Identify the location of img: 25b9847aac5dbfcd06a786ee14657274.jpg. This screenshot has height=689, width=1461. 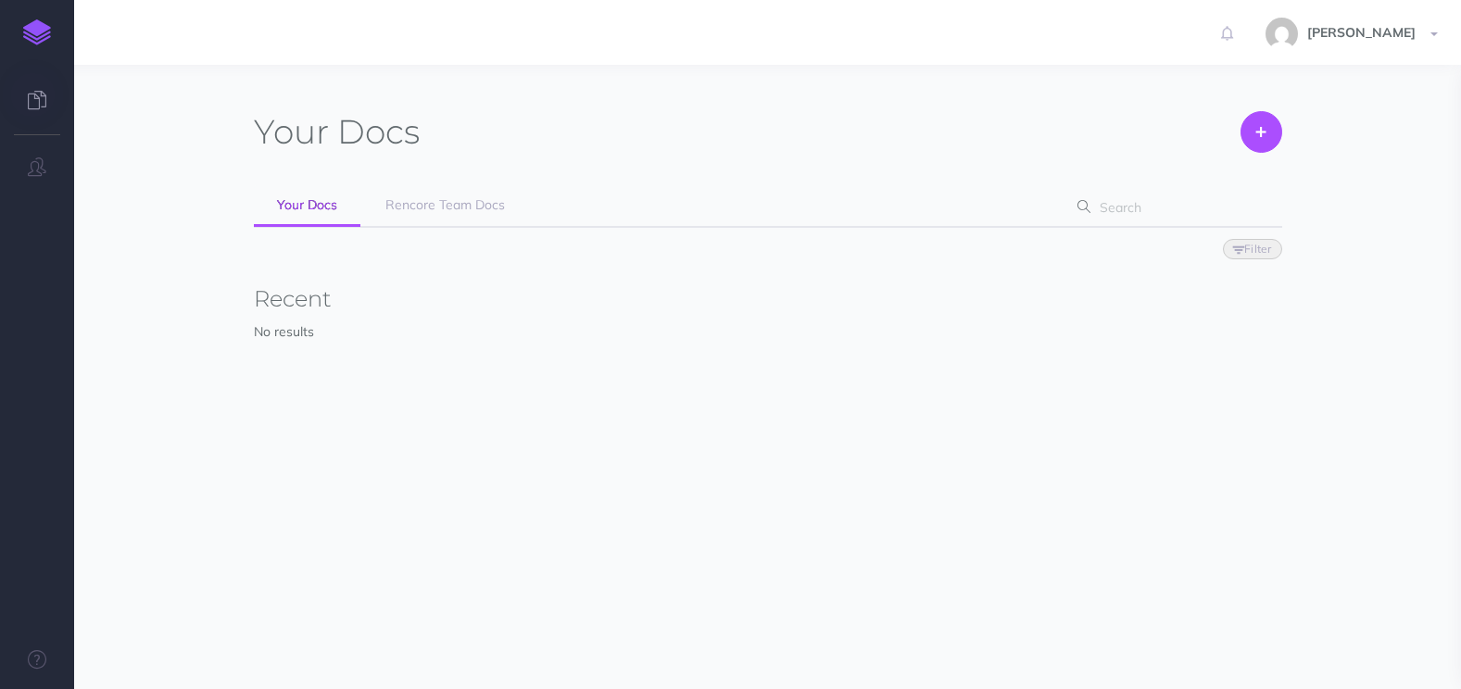
(1282, 33).